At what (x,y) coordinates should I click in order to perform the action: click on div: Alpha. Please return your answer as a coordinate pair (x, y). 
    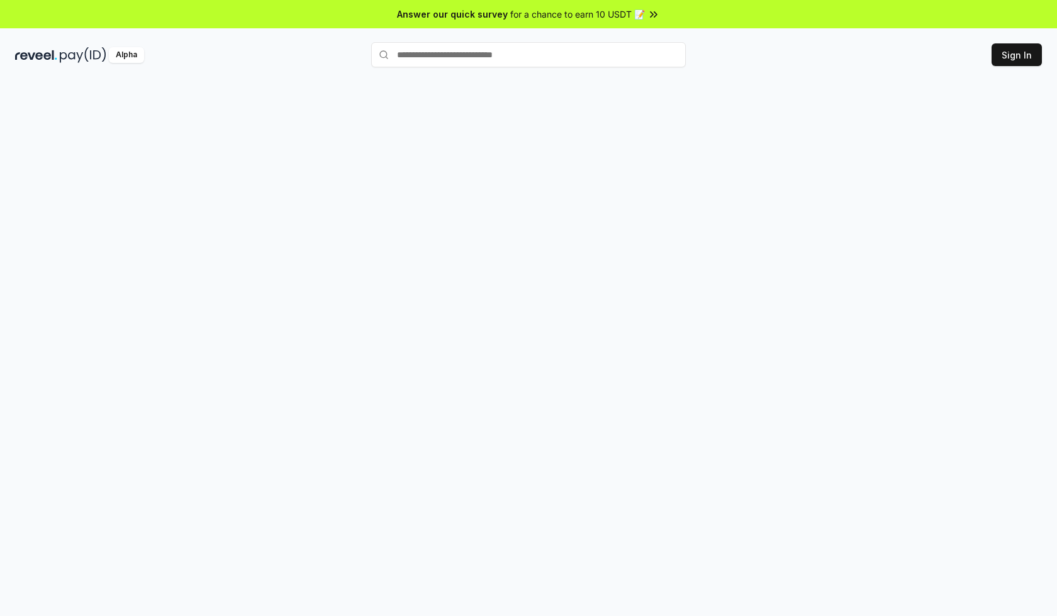
    Looking at the image, I should click on (126, 55).